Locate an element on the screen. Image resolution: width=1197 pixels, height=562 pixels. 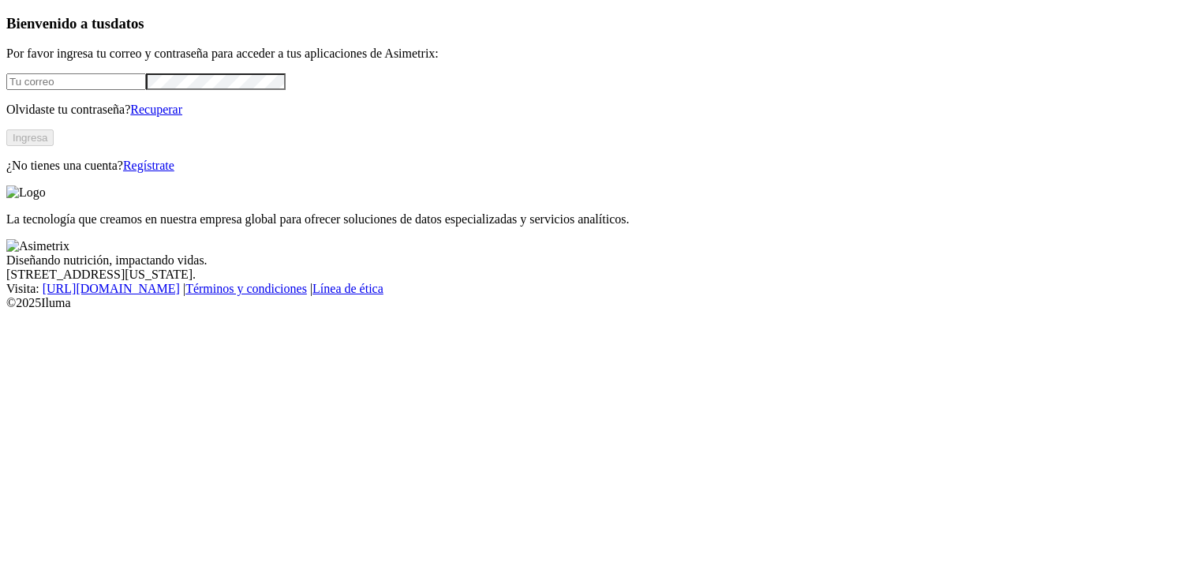
p: Por favor ingresa tu correo y contraseña para acceder a tus aplicaciones de Asimetrix: is located at coordinates (598, 54).